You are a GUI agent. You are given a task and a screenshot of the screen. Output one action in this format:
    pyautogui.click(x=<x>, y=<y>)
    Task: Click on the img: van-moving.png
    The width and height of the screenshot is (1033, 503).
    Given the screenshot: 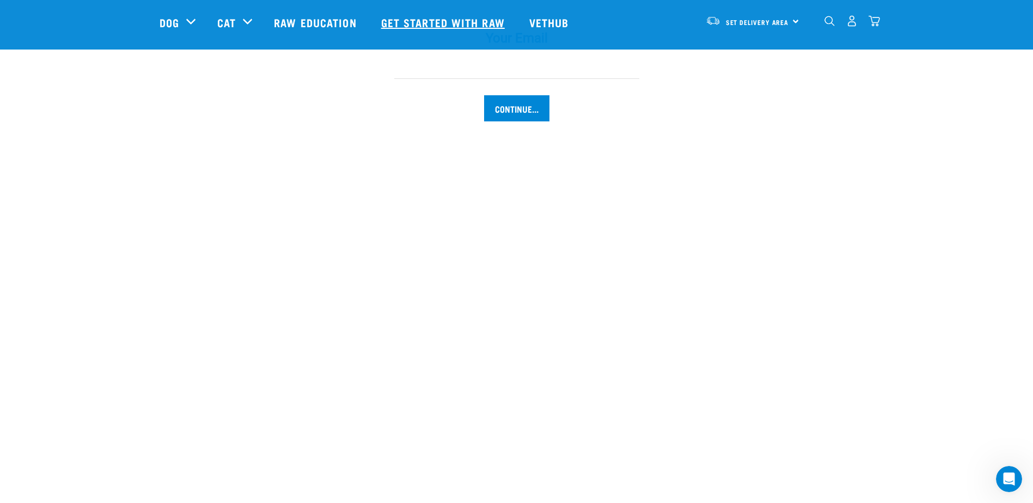 What is the action you would take?
    pyautogui.click(x=713, y=21)
    